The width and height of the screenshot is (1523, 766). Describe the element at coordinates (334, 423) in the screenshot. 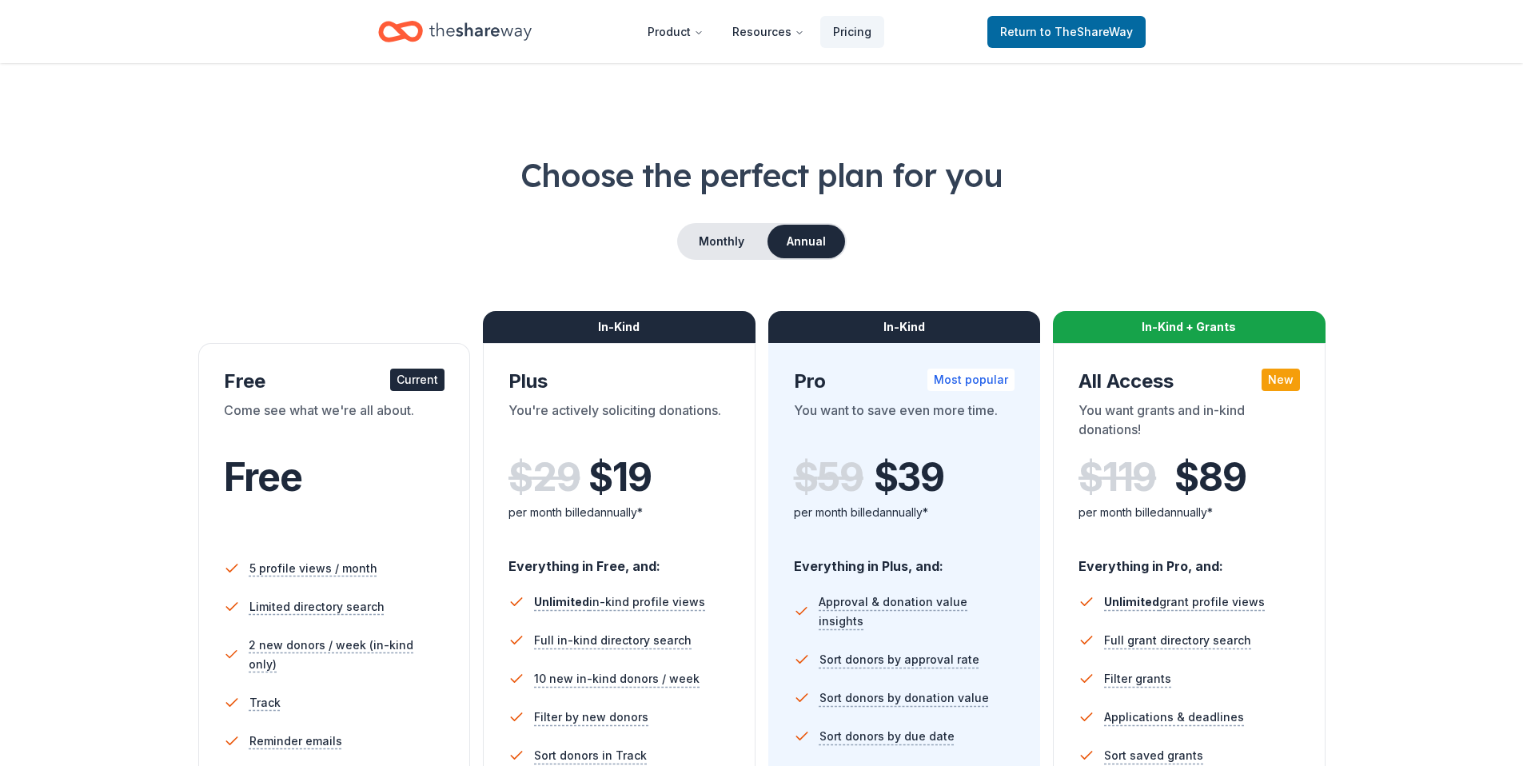

I see `div: Come see what we're all about.` at that location.